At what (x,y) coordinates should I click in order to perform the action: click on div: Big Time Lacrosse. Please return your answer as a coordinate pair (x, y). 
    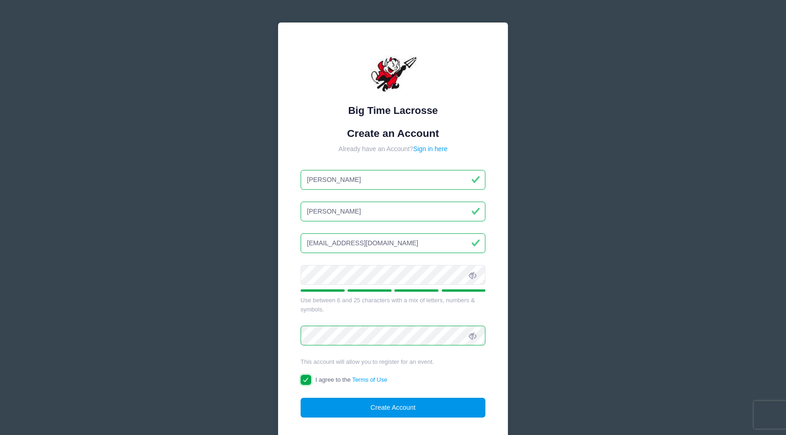
    Looking at the image, I should click on (393, 110).